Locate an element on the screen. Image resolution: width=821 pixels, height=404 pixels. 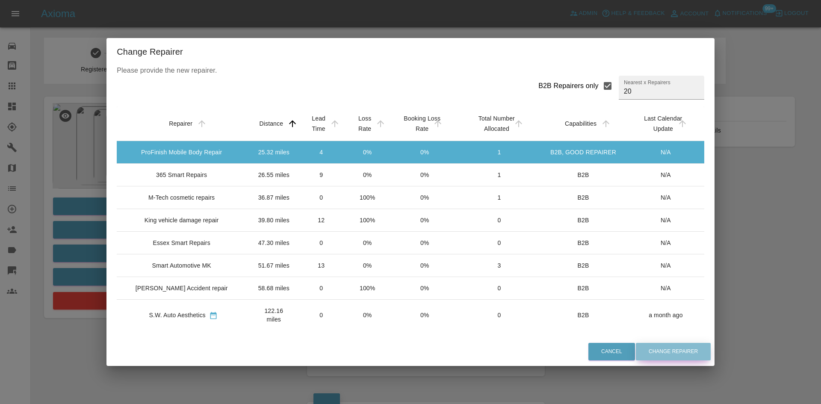
p: Please provide the new repairer. is located at coordinates (410, 71).